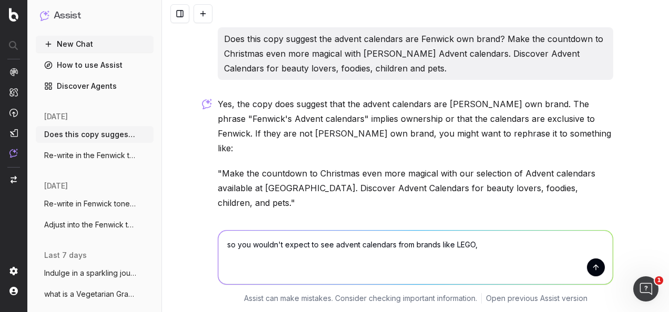 The height and width of the screenshot is (312, 669). What do you see at coordinates (95, 135) in the screenshot?
I see `button: Does this copy suggest the advent calend` at bounding box center [95, 135].